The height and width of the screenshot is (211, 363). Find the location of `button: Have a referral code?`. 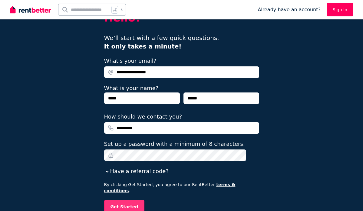

button: Have a referral code? is located at coordinates (136, 171).